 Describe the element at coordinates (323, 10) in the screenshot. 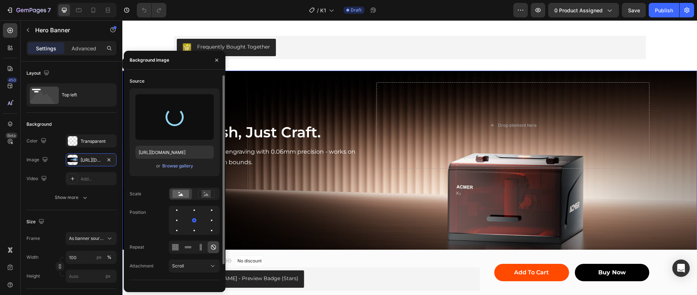

I see `span: K1` at that location.